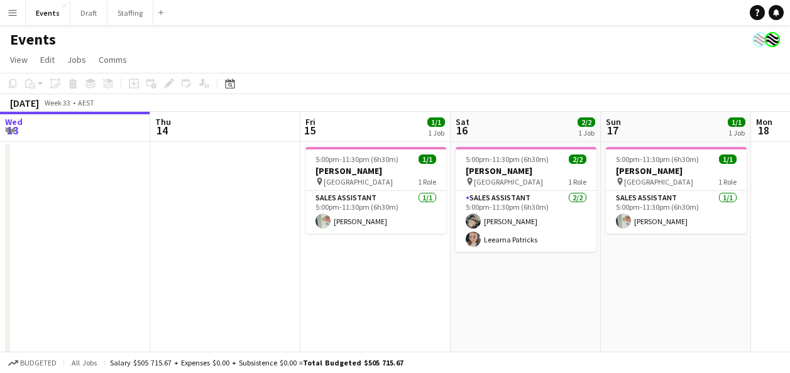  What do you see at coordinates (38, 363) in the screenshot?
I see `span: Budgeted` at bounding box center [38, 363].